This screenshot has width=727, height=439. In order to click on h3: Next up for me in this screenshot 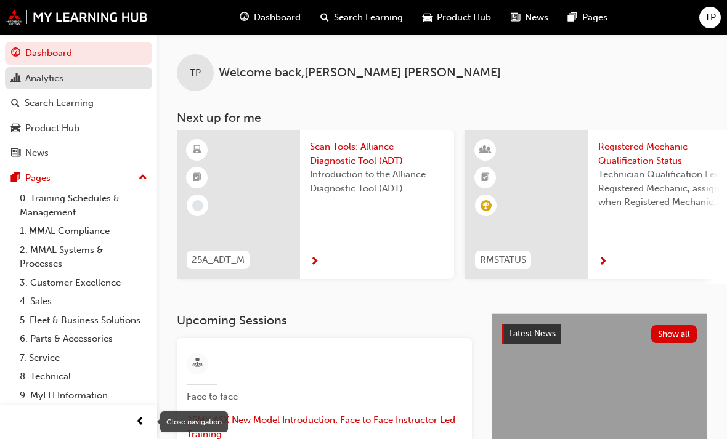, I will do `click(442, 118)`.